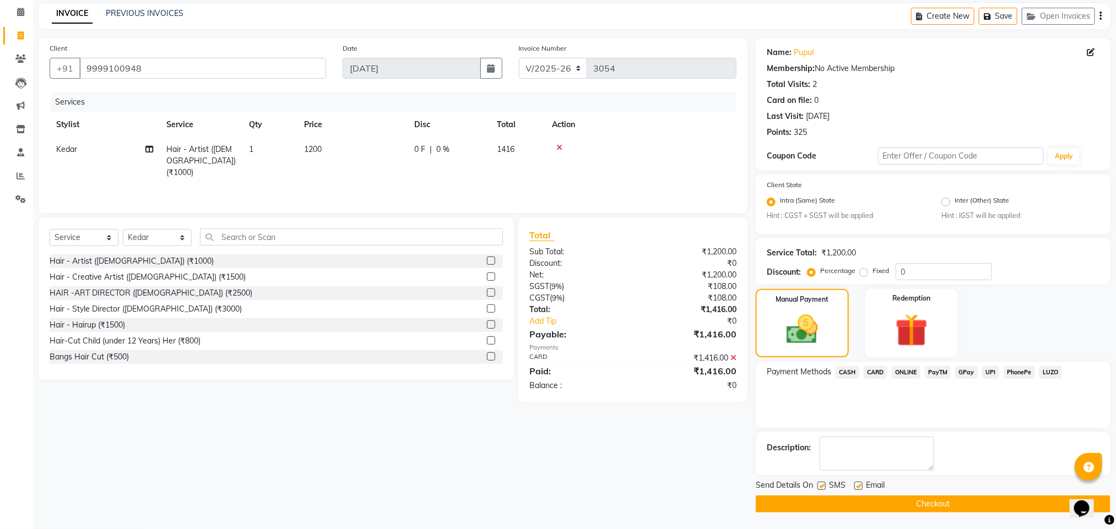  What do you see at coordinates (789, 448) in the screenshot?
I see `div: Description:` at bounding box center [789, 448].